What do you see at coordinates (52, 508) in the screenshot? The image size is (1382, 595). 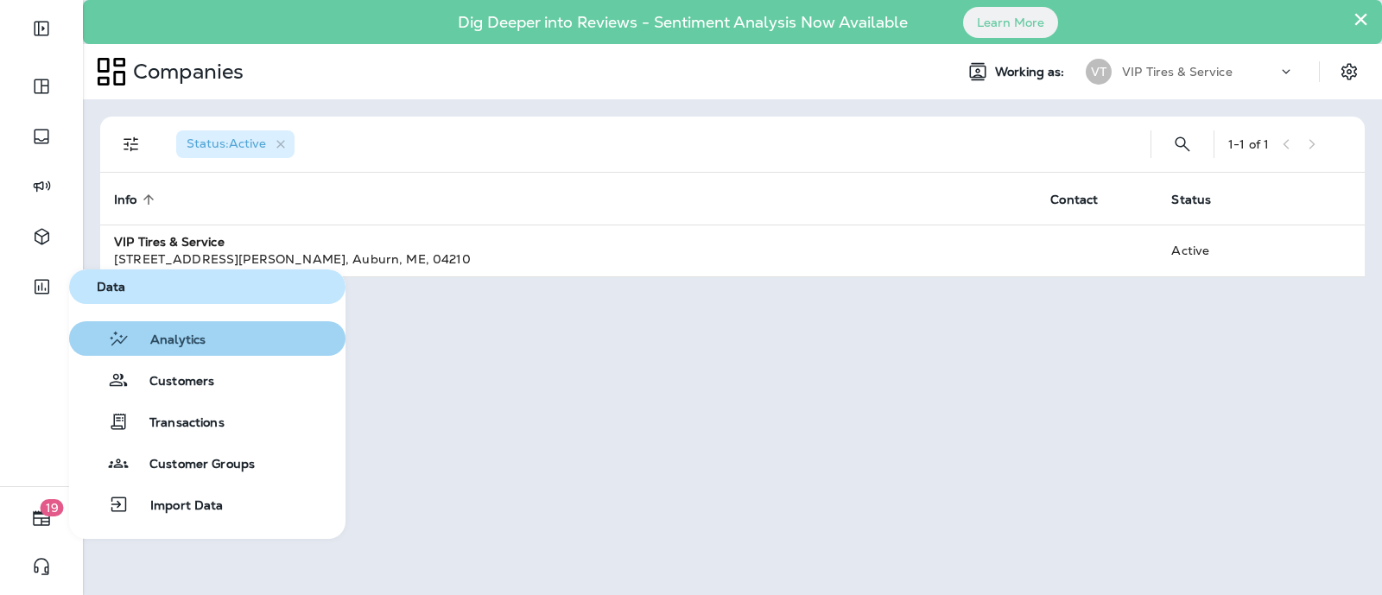 I see `span: 19` at bounding box center [52, 508].